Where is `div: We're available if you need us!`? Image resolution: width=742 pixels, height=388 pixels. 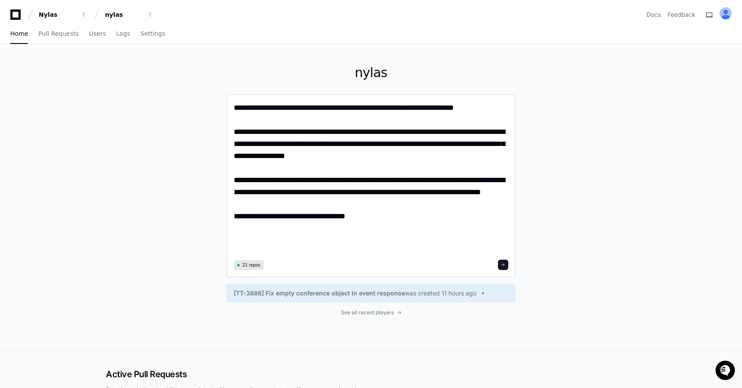
div: We're available if you need us! is located at coordinates (69, 76).